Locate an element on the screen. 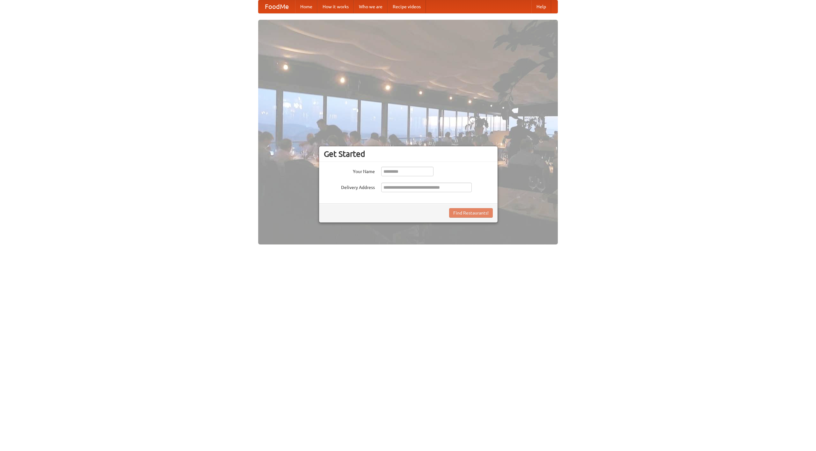 Image resolution: width=816 pixels, height=451 pixels. a: Home is located at coordinates (307, 7).